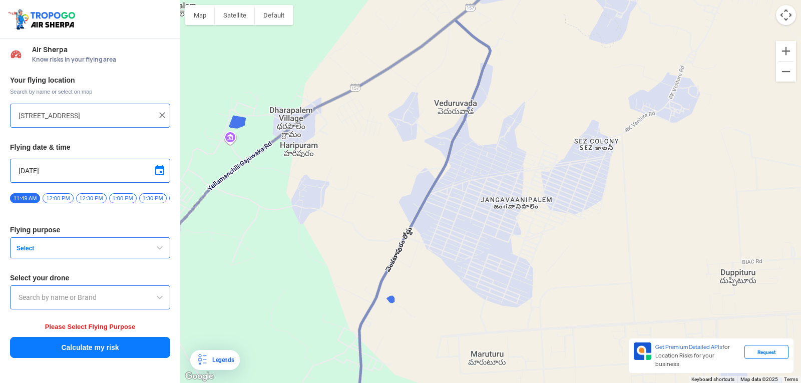 This screenshot has height=383, width=801. I want to click on div: Request, so click(767, 352).